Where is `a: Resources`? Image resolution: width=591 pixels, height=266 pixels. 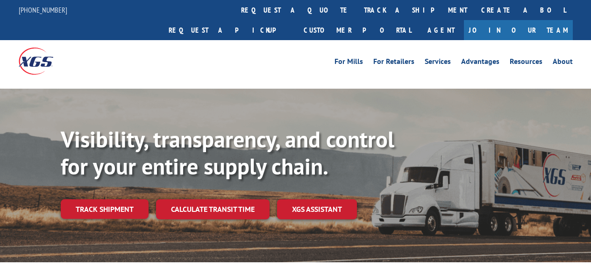 a: Resources is located at coordinates (526, 63).